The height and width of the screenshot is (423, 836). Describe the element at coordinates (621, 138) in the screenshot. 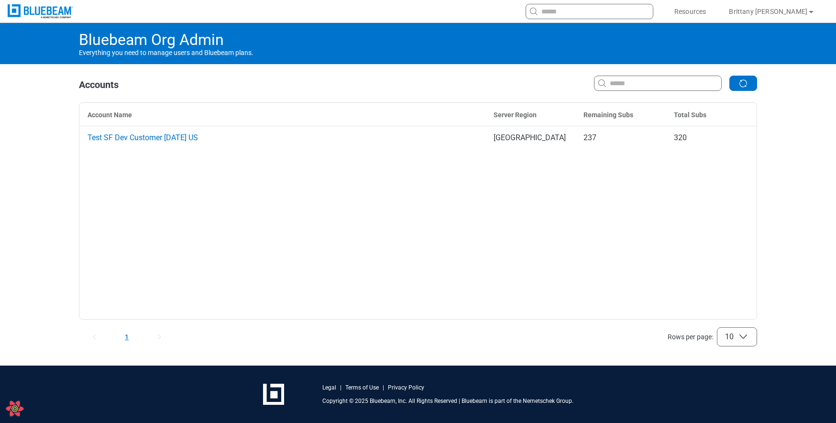

I see `td: 237` at that location.